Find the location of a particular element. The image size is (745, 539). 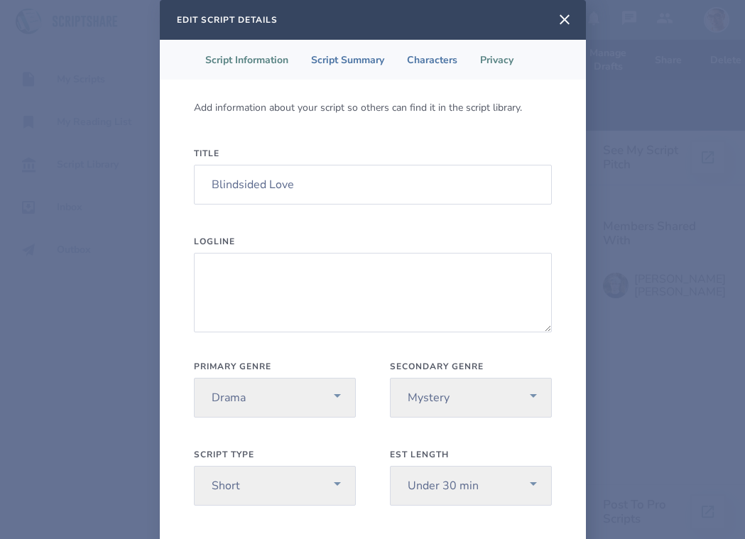

p: Add information about your script so others can find it in the script library. is located at coordinates (358, 108).